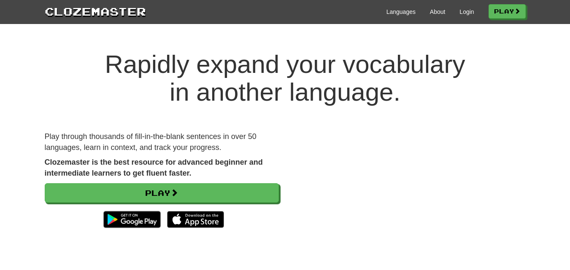  I want to click on a: Clozemaster, so click(95, 11).